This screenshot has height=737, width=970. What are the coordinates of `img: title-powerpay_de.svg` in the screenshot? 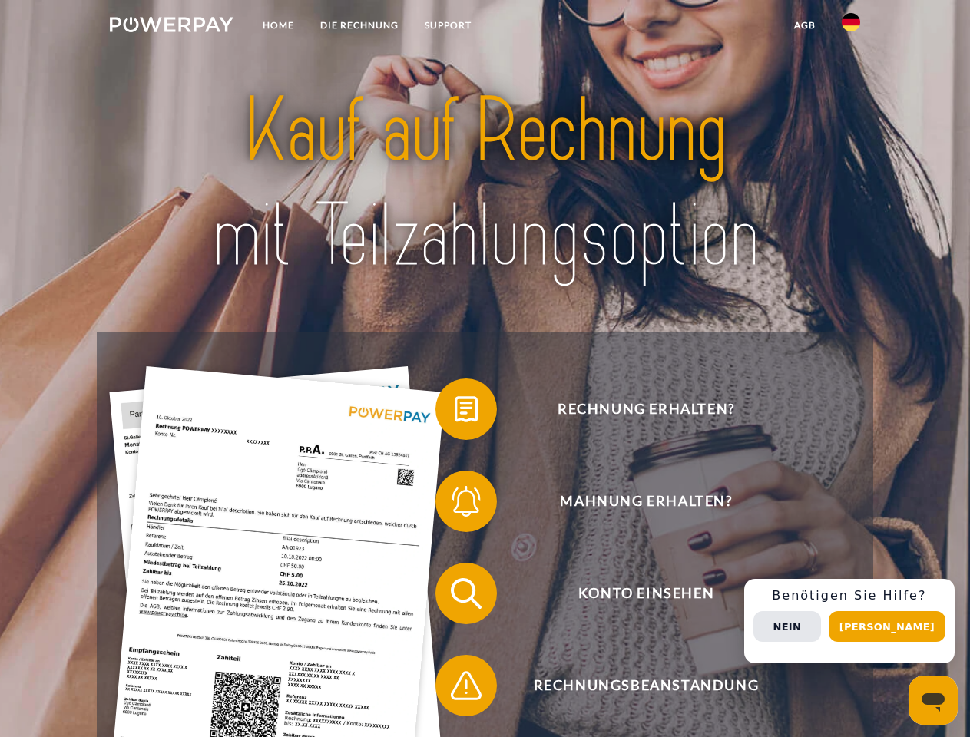 It's located at (484, 183).